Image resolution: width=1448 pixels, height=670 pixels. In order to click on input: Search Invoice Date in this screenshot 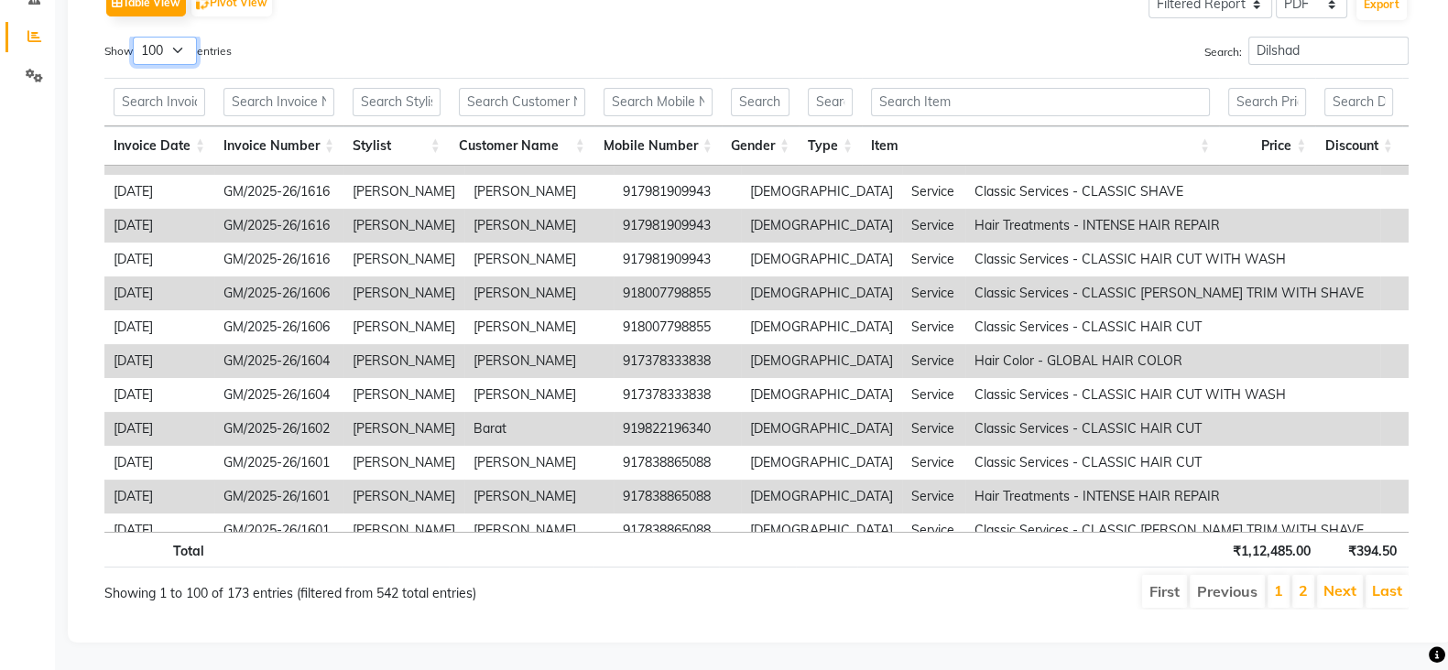, I will do `click(159, 102)`.